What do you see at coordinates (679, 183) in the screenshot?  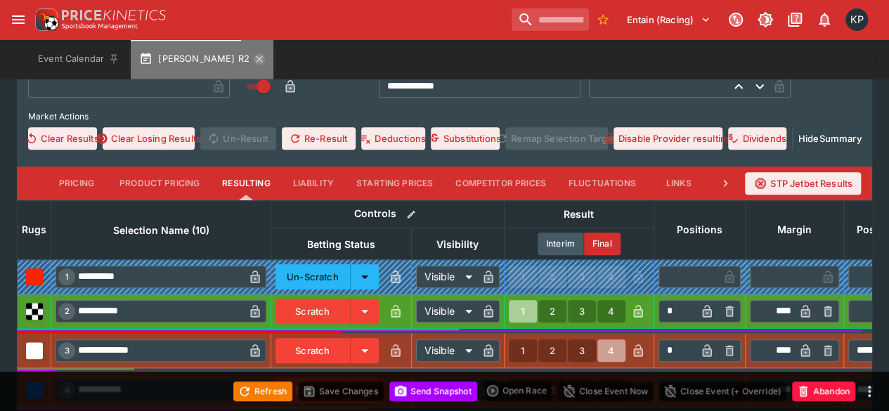 I see `button: Links` at bounding box center [679, 183].